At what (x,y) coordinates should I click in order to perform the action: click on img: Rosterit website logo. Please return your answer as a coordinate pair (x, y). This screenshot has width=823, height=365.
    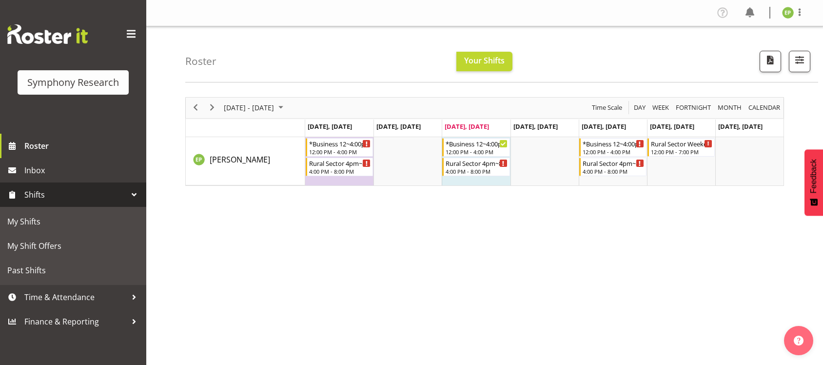
    Looking at the image, I should click on (47, 34).